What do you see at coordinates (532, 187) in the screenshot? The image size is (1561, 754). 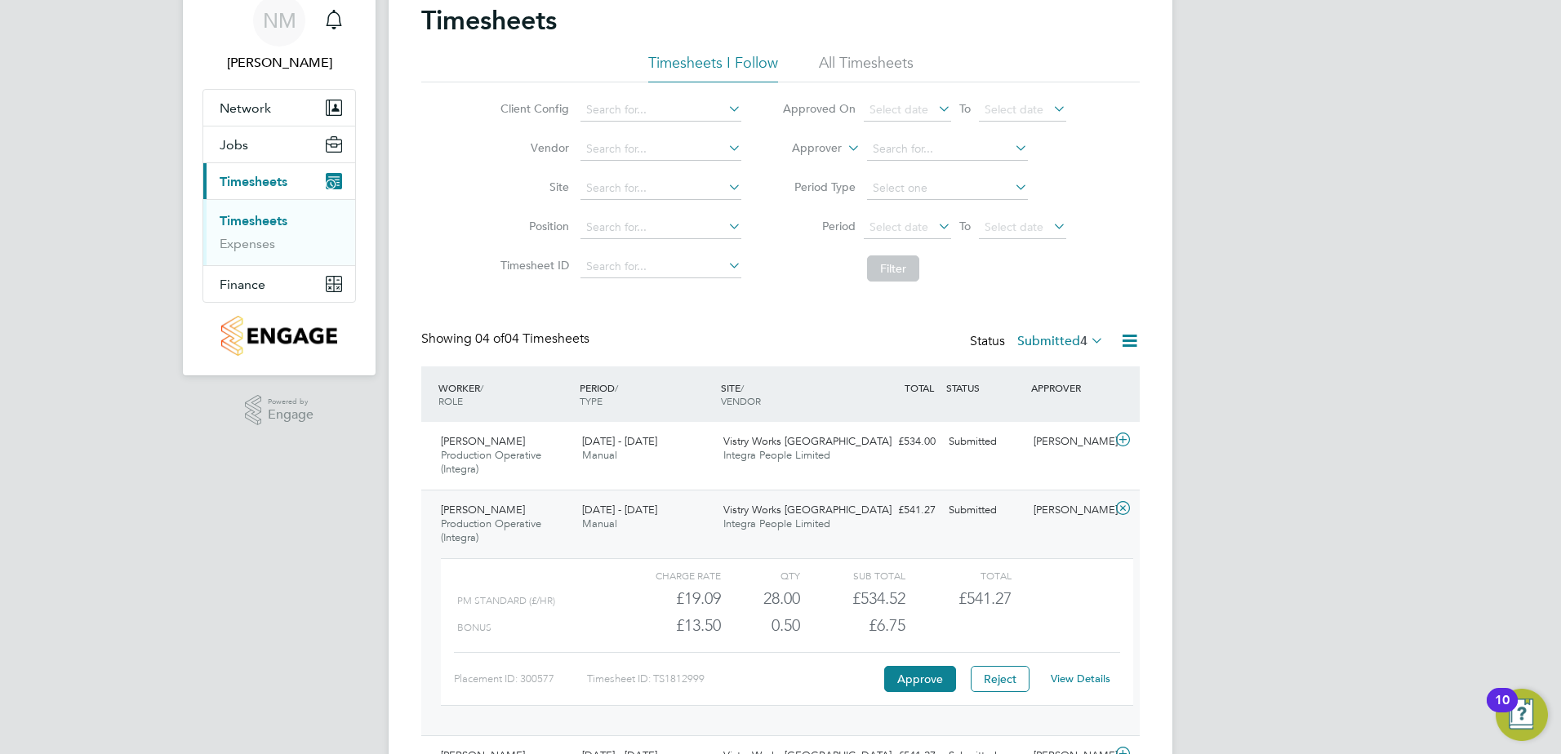 I see `label: Site` at bounding box center [532, 187].